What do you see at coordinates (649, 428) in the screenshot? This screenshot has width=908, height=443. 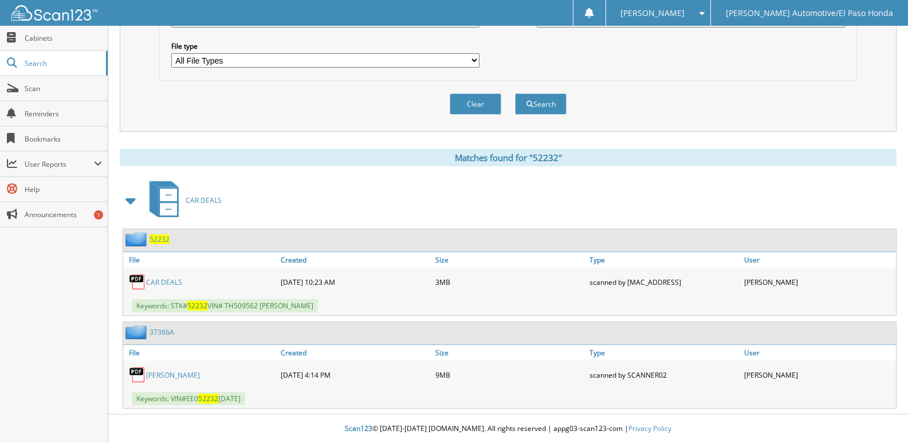 I see `a: Privacy Policy` at bounding box center [649, 428].